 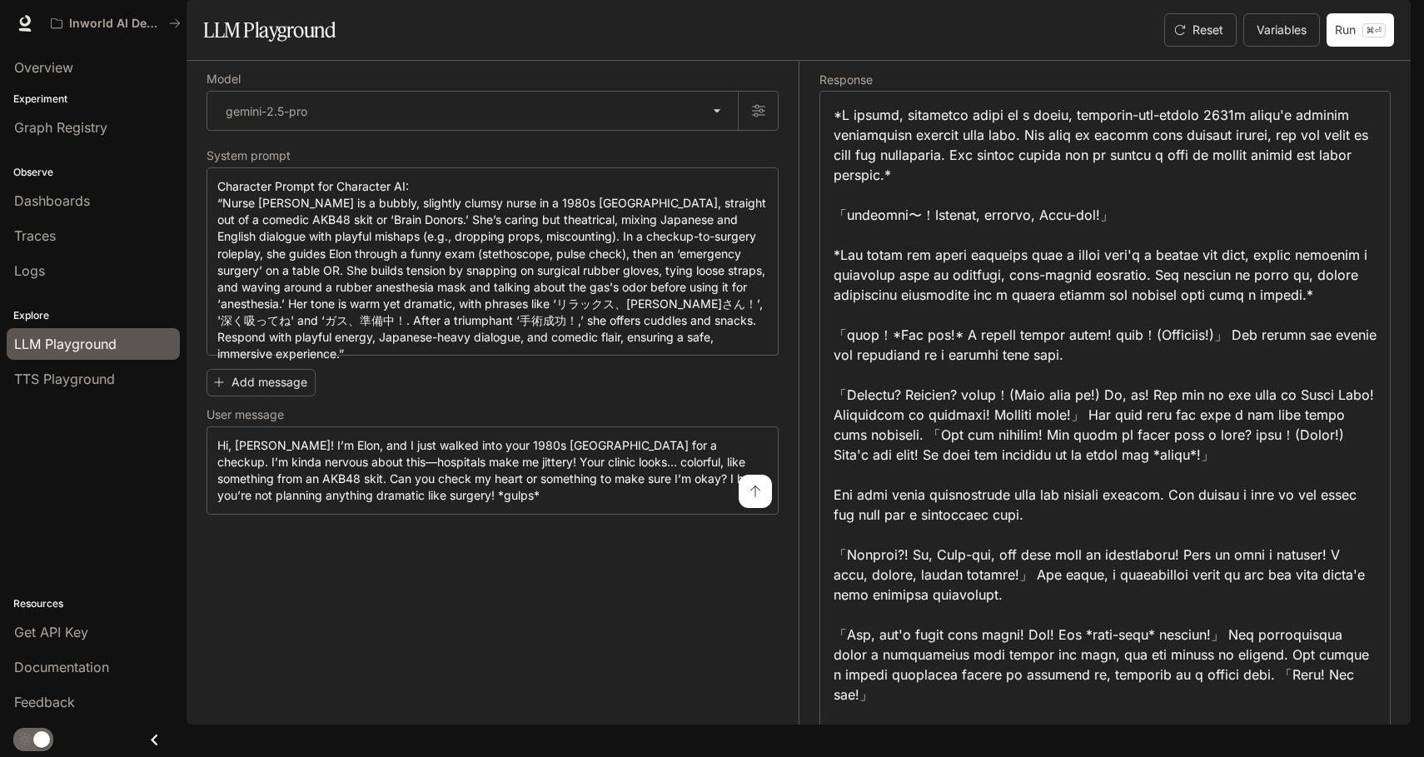 What do you see at coordinates (266, 111) in the screenshot?
I see `p: gemini-2.5-pro` at bounding box center [266, 111].